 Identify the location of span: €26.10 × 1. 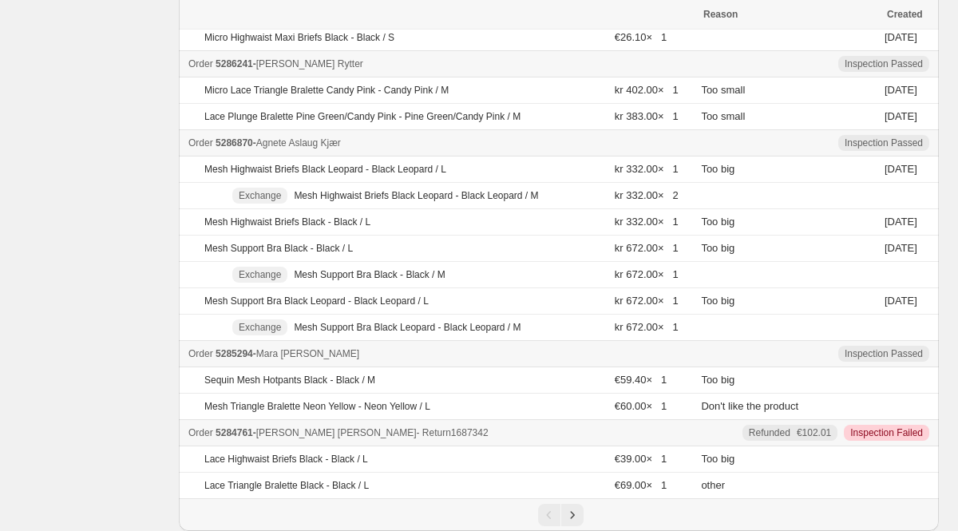
(640, 37).